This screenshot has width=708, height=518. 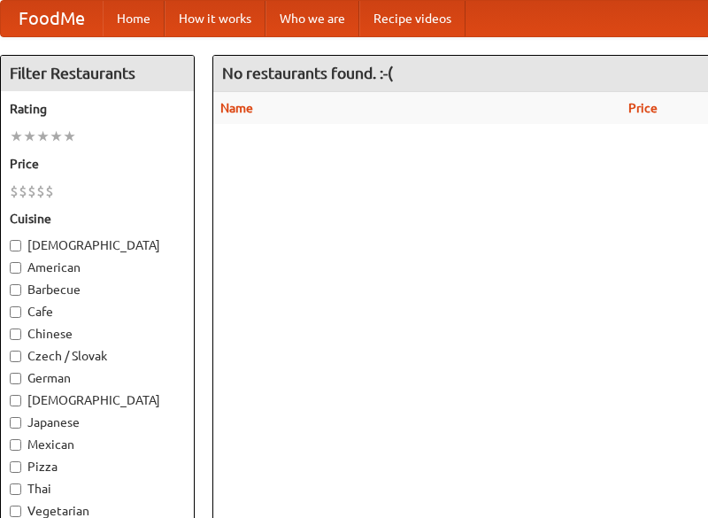 What do you see at coordinates (97, 356) in the screenshot?
I see `label: Czech / Slovak` at bounding box center [97, 356].